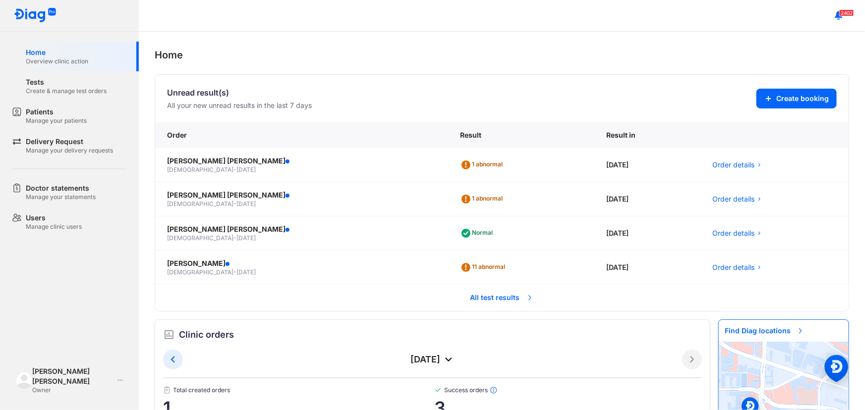 The width and height of the screenshot is (865, 410). I want to click on img: document.50c4cfd0.svg, so click(167, 391).